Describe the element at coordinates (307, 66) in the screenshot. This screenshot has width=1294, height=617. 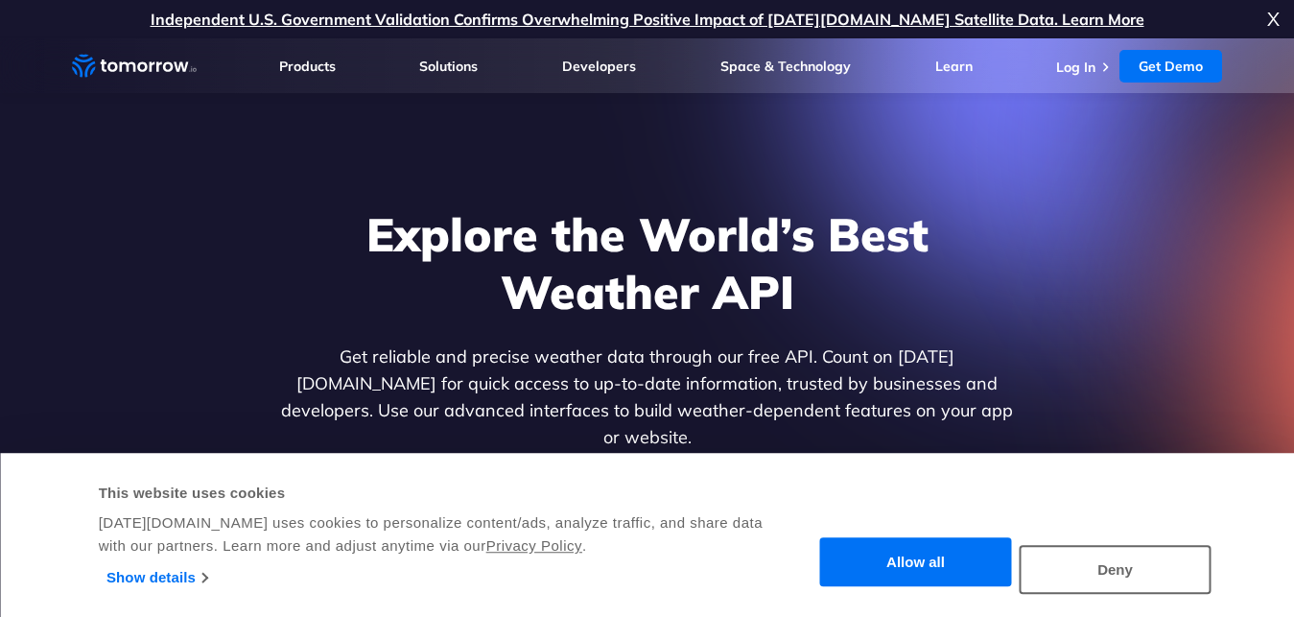
I see `a: Products` at that location.